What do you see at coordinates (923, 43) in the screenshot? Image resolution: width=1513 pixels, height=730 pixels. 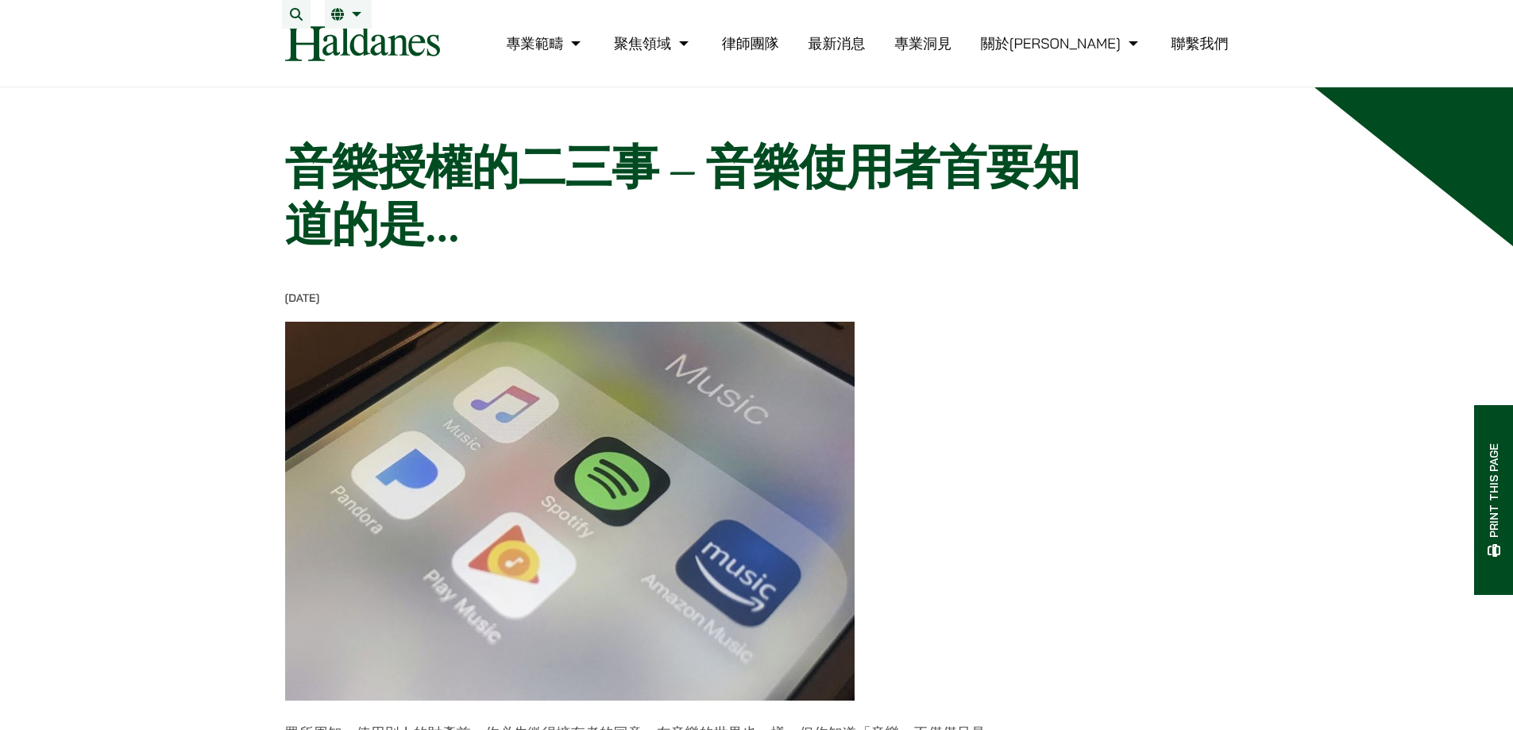 I see `a: 專業洞見` at bounding box center [923, 43].